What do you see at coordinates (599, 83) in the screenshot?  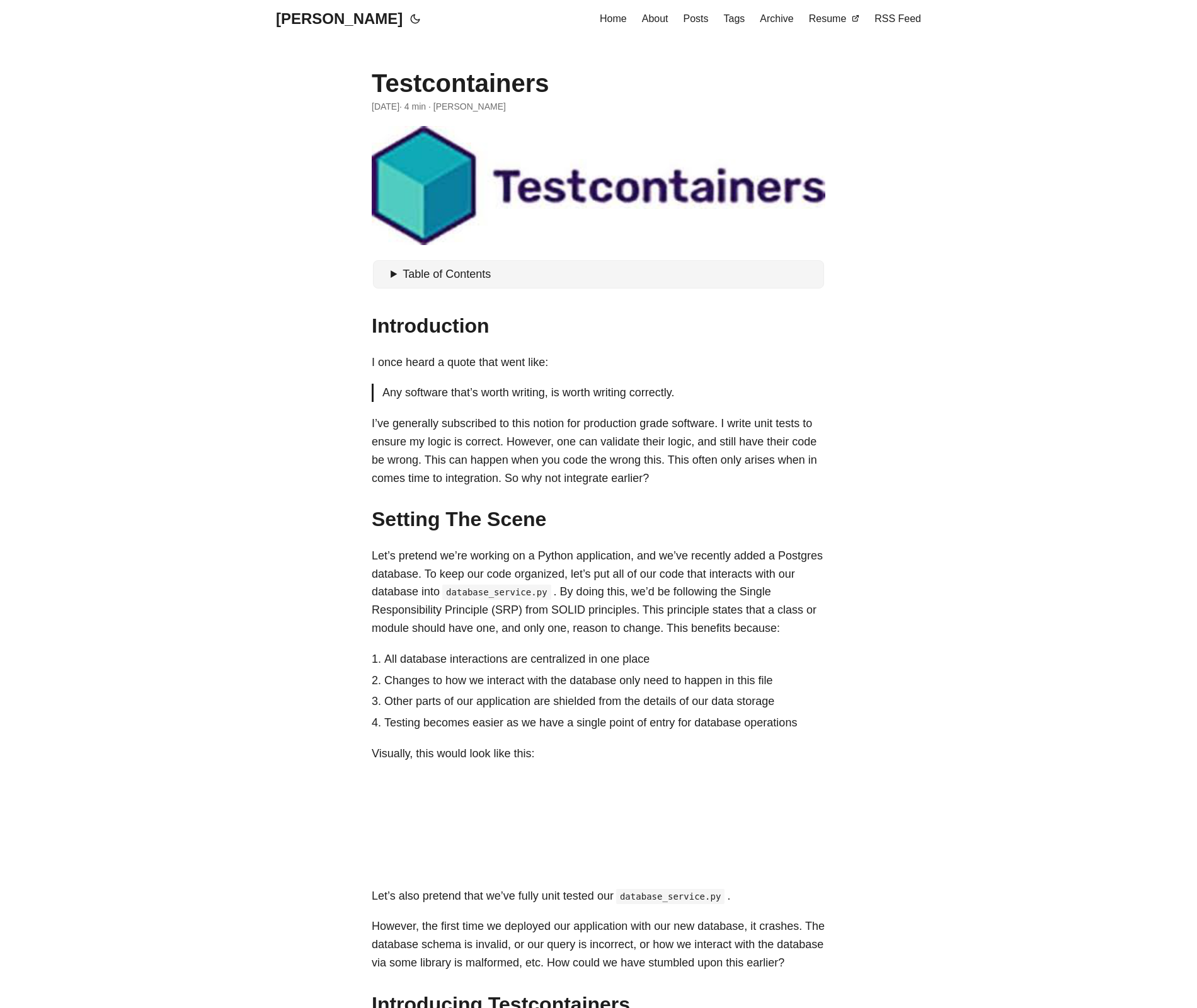 I see `h1: Testcontainers` at bounding box center [599, 83].